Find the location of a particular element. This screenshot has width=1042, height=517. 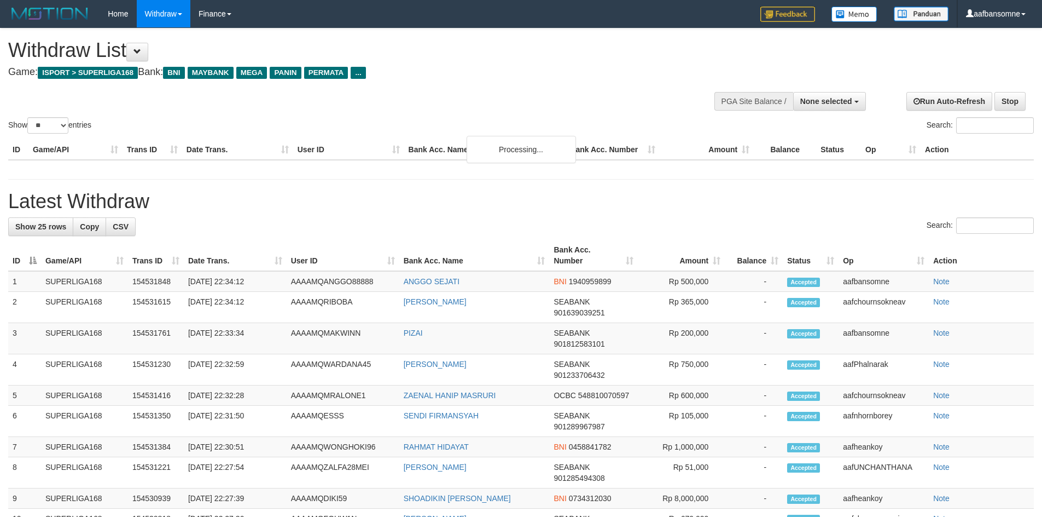

span: PERMATA is located at coordinates (326, 73).